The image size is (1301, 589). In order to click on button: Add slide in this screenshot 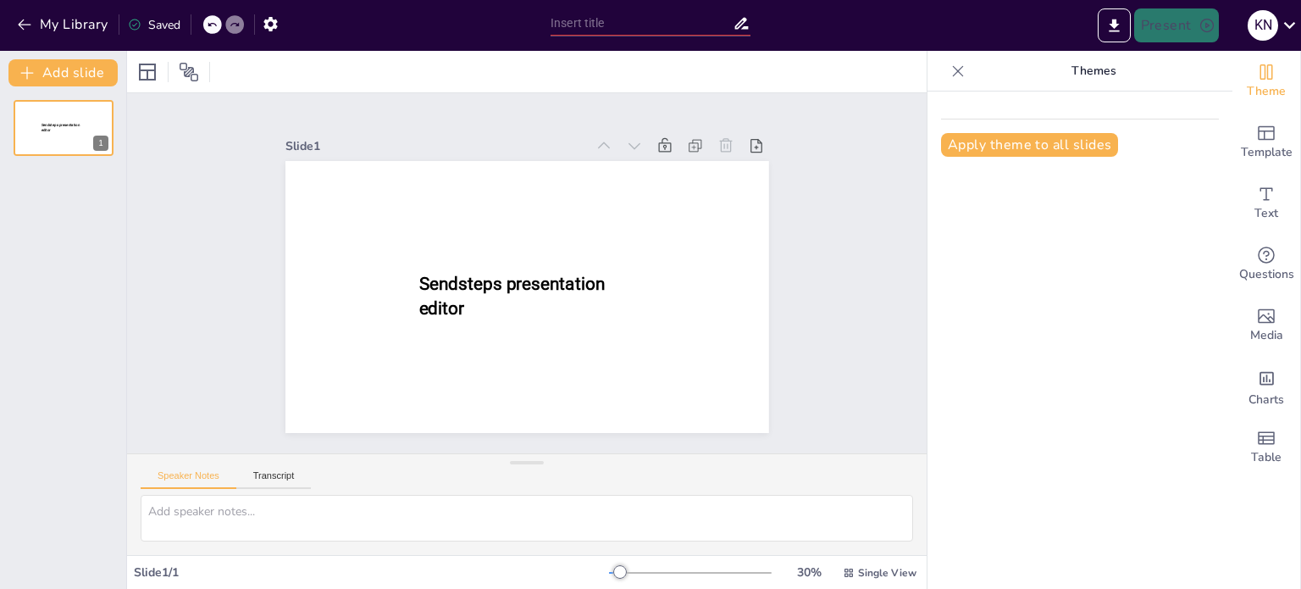, I will do `click(63, 73)`.